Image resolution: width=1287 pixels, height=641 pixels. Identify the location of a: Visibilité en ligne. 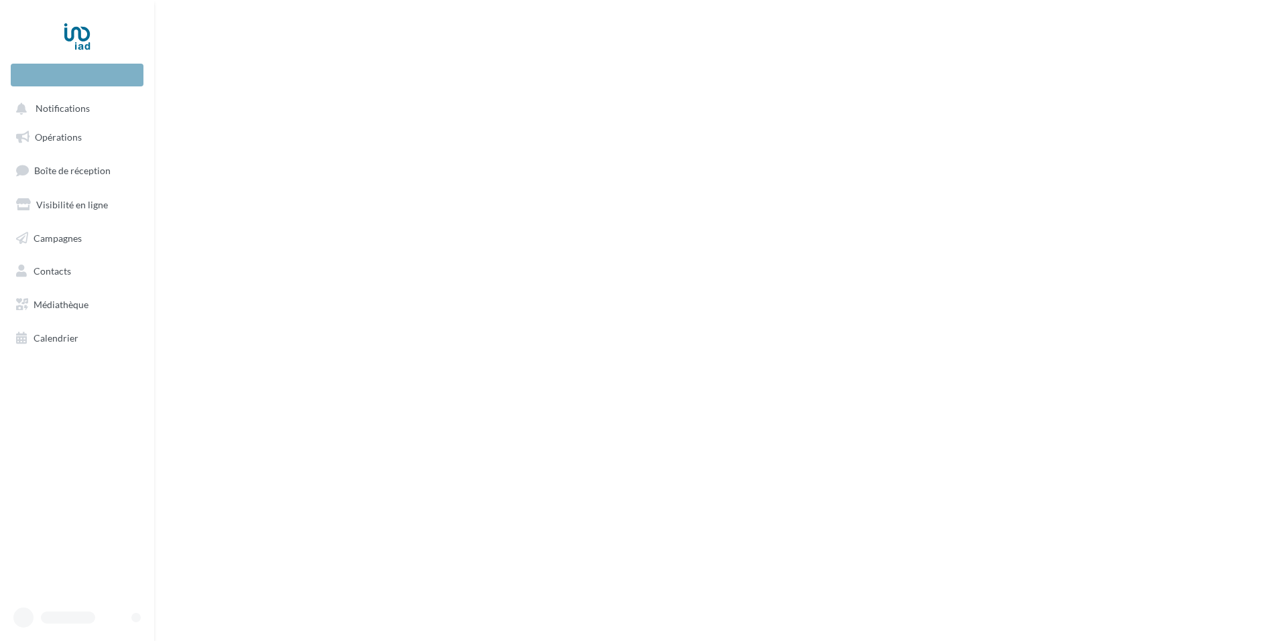
(77, 205).